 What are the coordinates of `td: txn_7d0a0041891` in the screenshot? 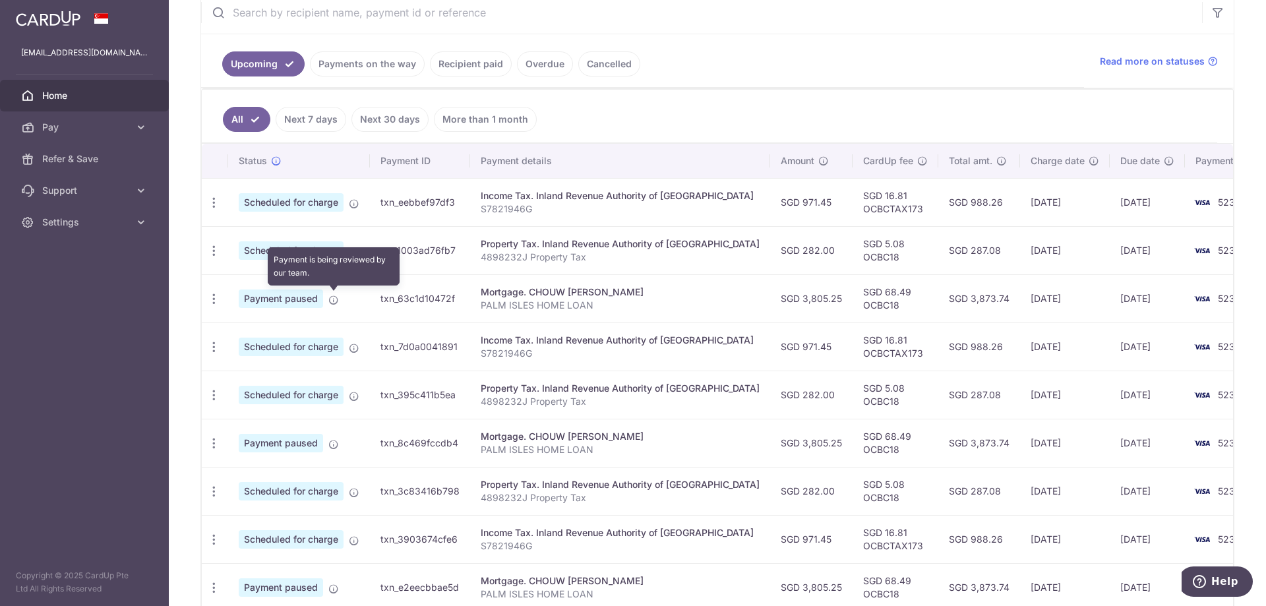 It's located at (420, 346).